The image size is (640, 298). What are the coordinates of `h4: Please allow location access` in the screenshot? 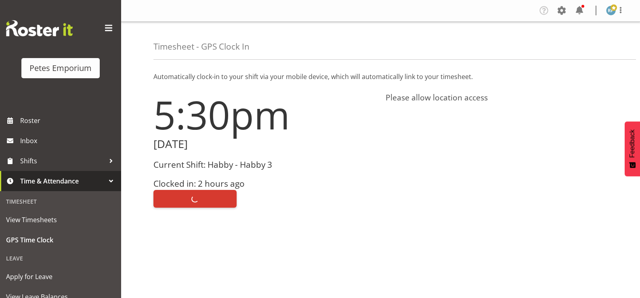 It's located at (497, 98).